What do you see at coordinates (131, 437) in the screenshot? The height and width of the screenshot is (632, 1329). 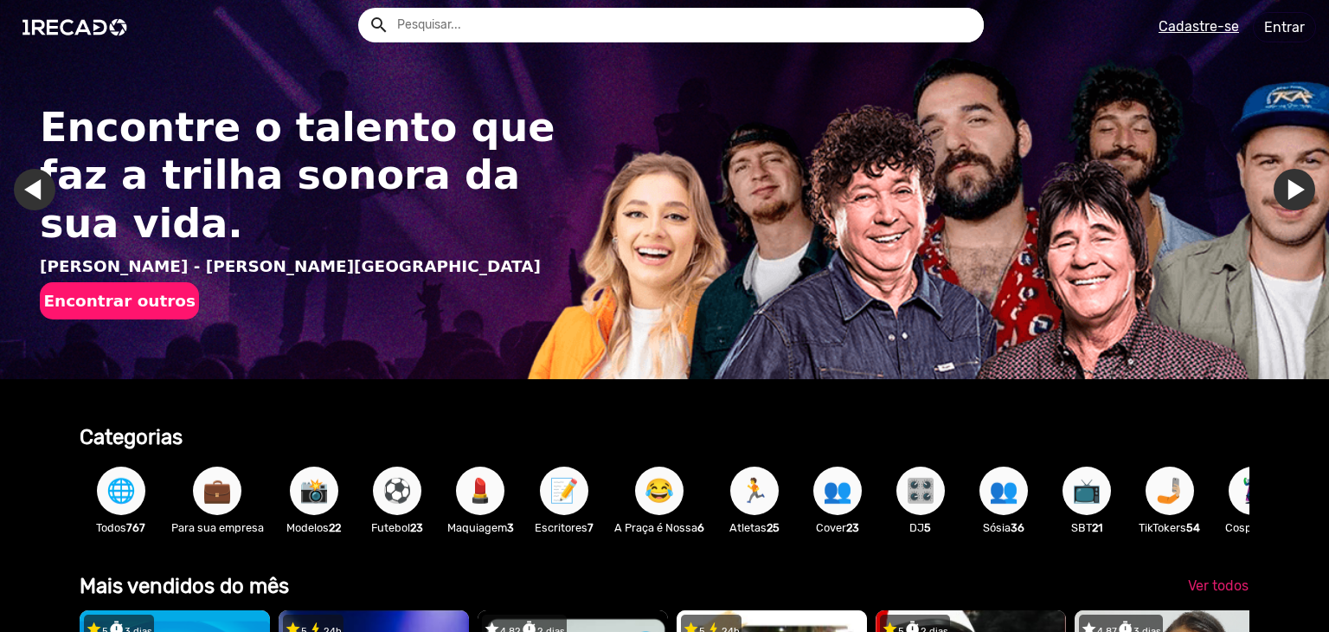 I see `b: Categorias` at bounding box center [131, 437].